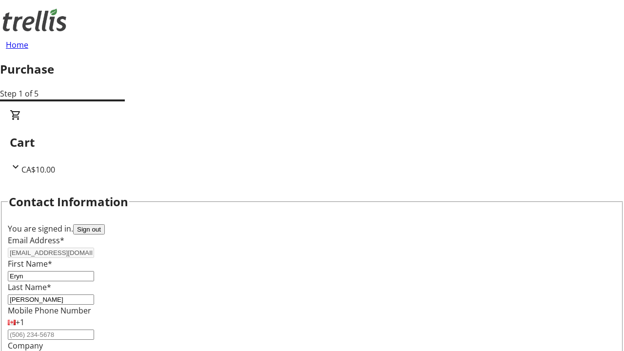 This screenshot has height=351, width=624. I want to click on span: CA$10.00, so click(38, 170).